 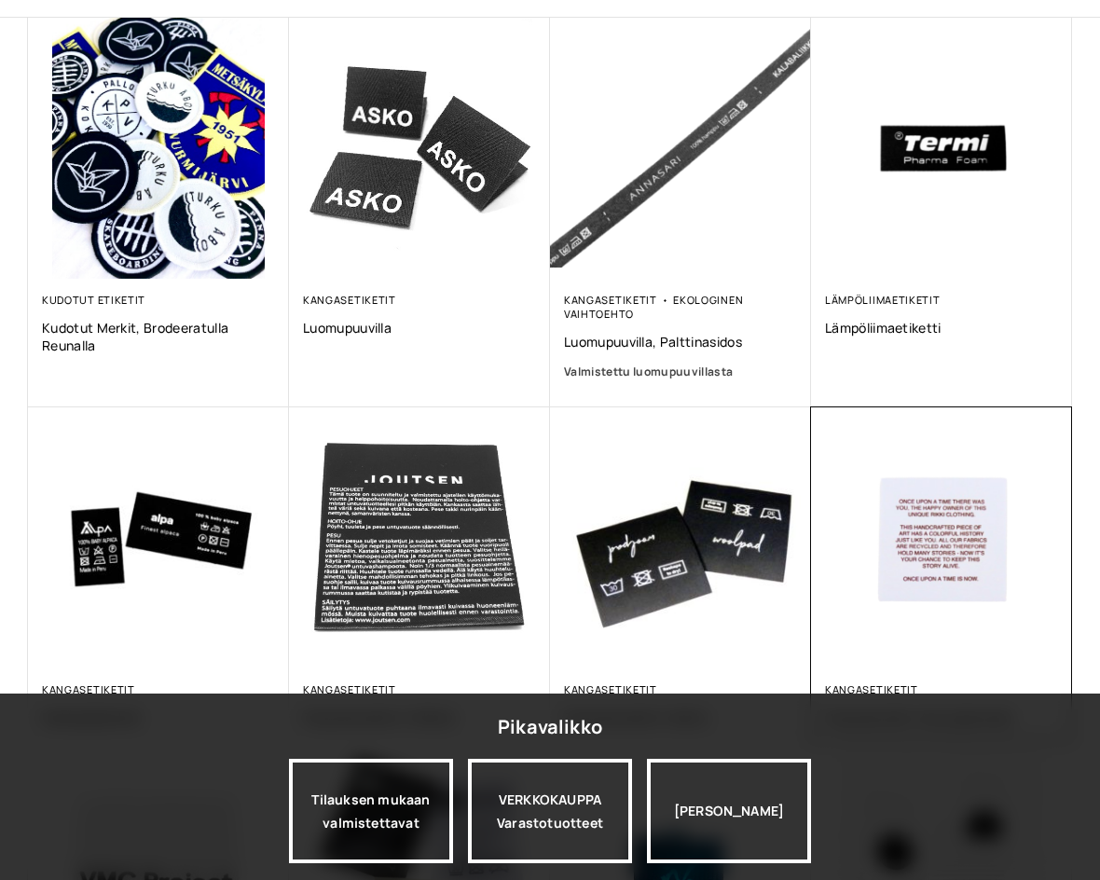 I want to click on a: Ekologinen vaihtoehto, so click(x=654, y=307).